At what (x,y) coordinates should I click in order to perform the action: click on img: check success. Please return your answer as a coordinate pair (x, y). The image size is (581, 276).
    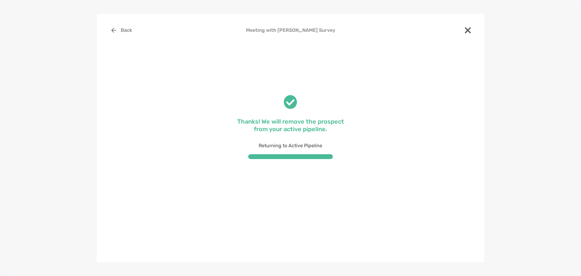
    Looking at the image, I should click on (290, 102).